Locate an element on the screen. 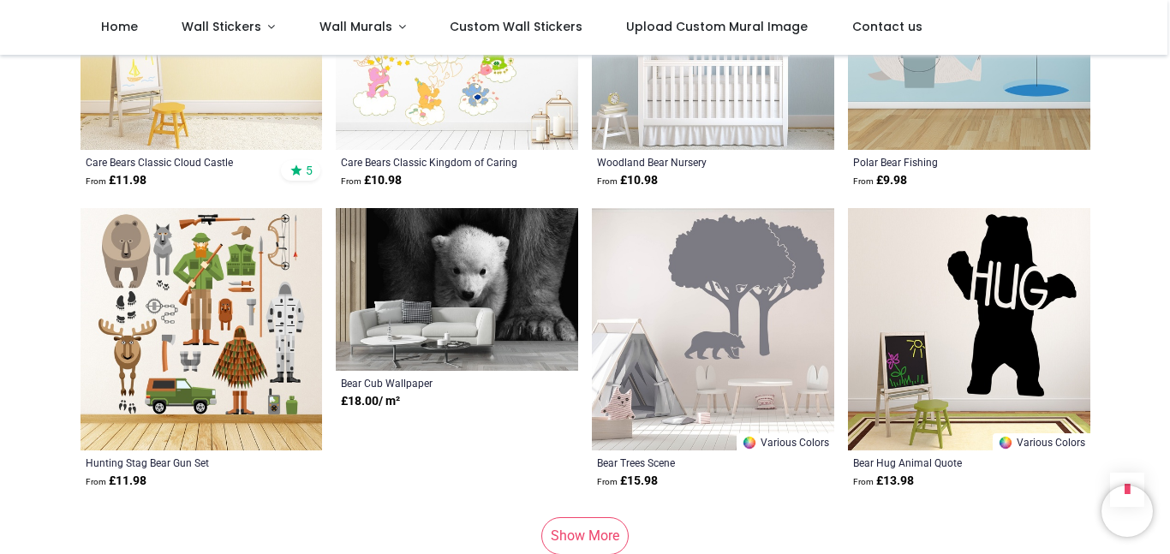 Image resolution: width=1170 pixels, height=554 pixels. span: Home is located at coordinates (119, 27).